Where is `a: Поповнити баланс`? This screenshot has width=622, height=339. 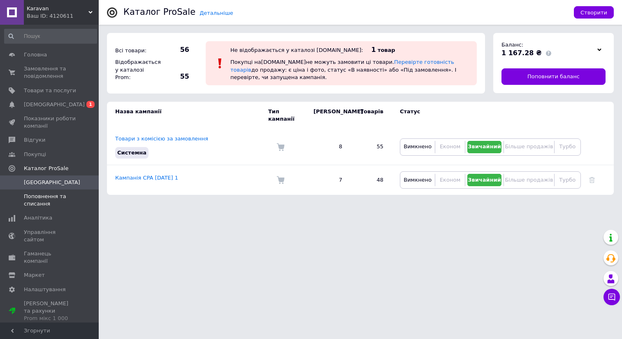
a: Поповнити баланс is located at coordinates (554, 77).